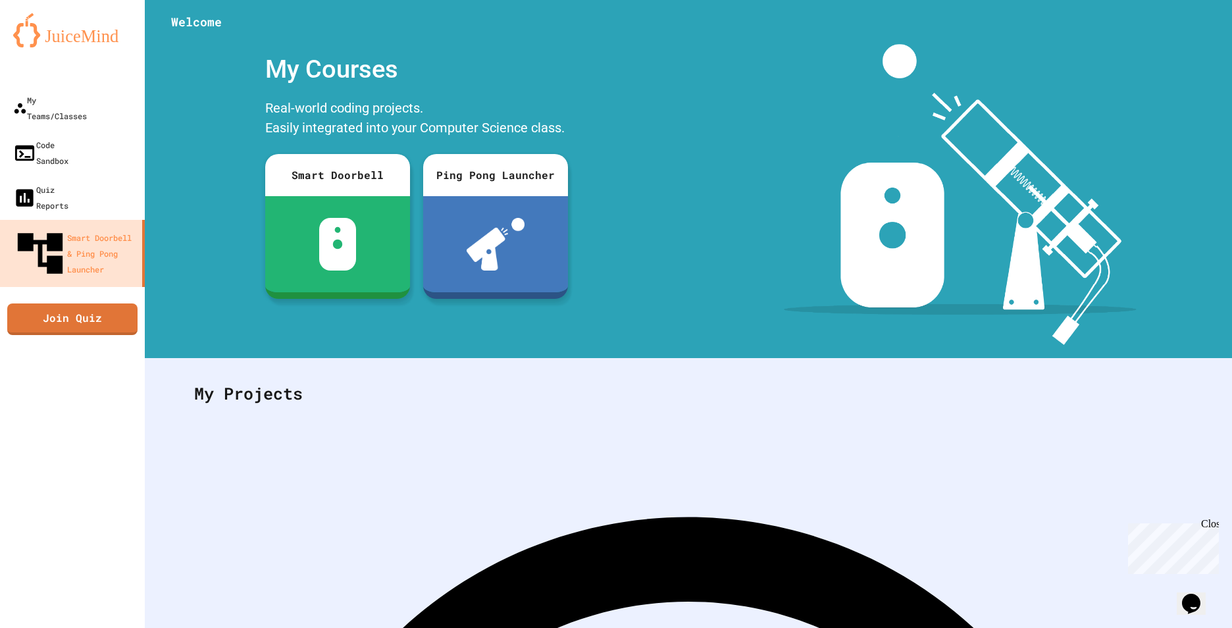  What do you see at coordinates (41, 197) in the screenshot?
I see `div: Quiz Reports` at bounding box center [41, 197].